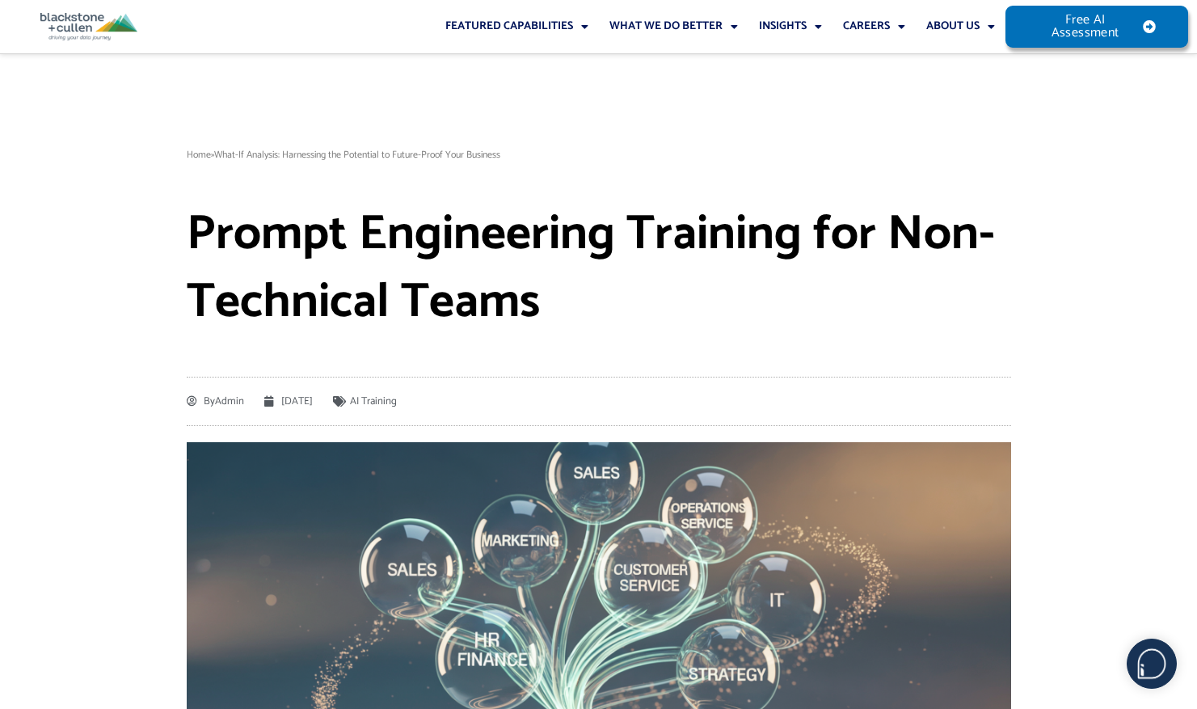  I want to click on nav: breadcrumbs, so click(599, 155).